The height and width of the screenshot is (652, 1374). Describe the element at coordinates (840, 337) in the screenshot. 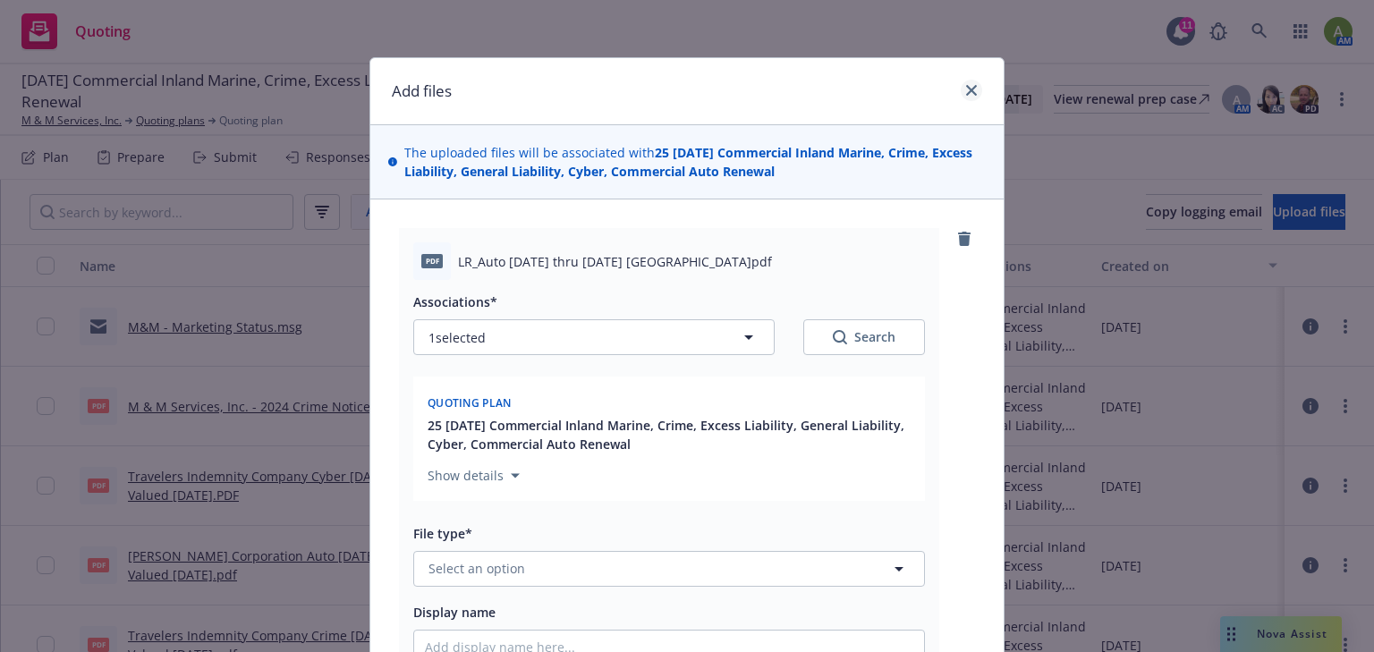

I see `svg: Search` at that location.